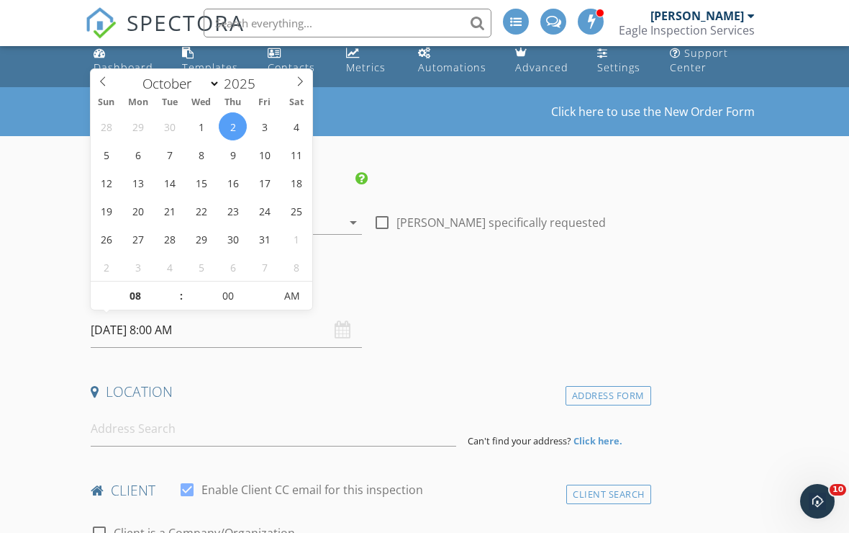  What do you see at coordinates (264, 266) in the screenshot?
I see `span: November 7, 2025` at bounding box center [264, 266].